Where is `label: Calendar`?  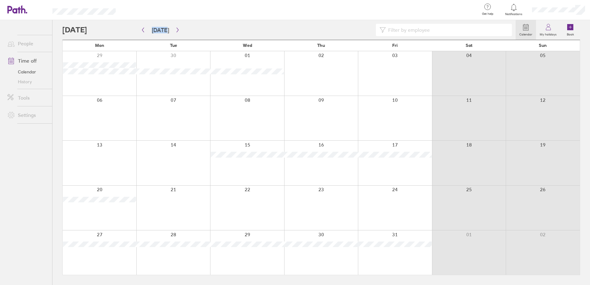 label: Calendar is located at coordinates (526, 34).